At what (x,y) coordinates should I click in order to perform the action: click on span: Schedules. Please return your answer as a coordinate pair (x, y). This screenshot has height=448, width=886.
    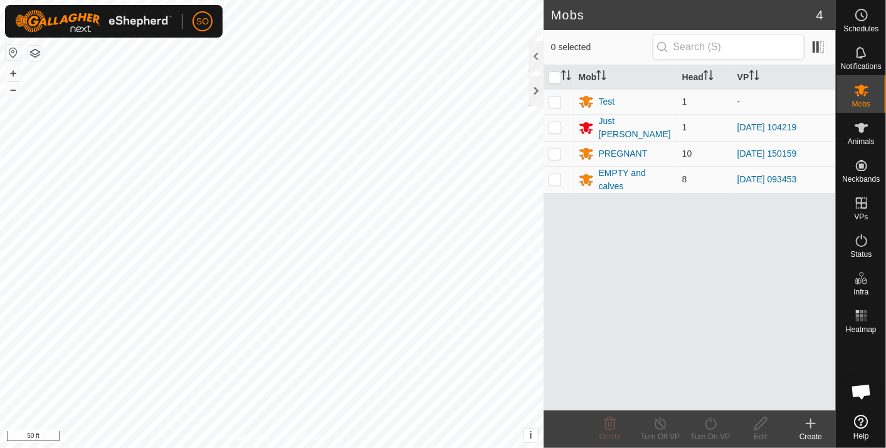
    Looking at the image, I should click on (861, 29).